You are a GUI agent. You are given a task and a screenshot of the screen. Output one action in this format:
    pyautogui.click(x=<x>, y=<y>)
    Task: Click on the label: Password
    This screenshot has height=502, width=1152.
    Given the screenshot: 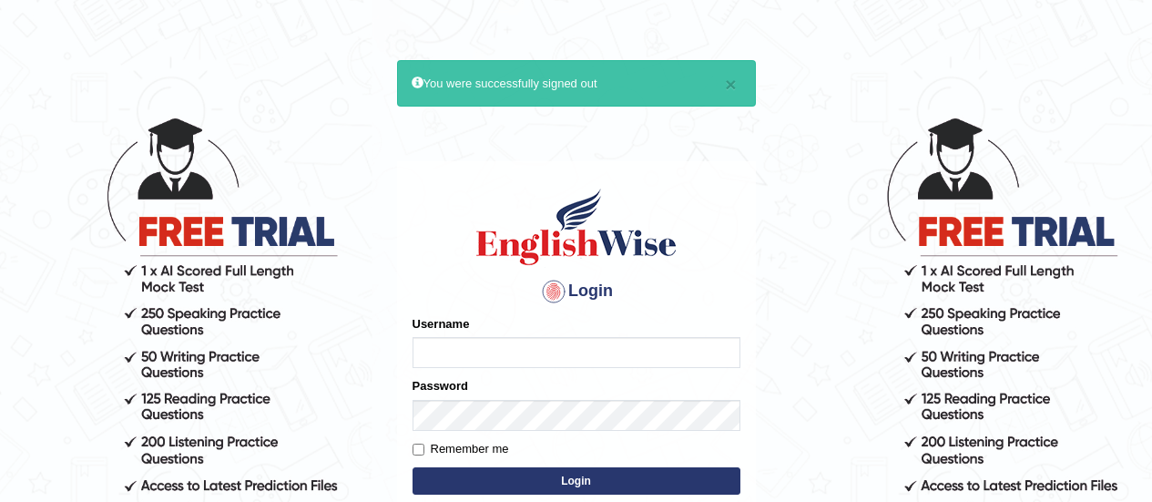 What is the action you would take?
    pyautogui.click(x=440, y=385)
    